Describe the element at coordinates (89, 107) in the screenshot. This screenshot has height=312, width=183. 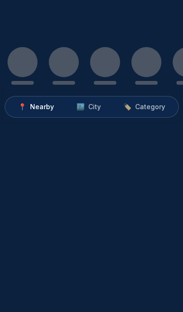
I see `button: 🏙️City` at that location.